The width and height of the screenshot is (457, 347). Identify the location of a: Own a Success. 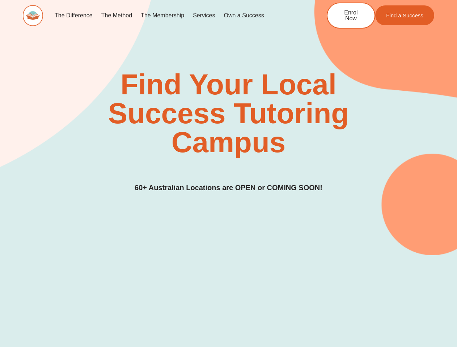
(244, 16).